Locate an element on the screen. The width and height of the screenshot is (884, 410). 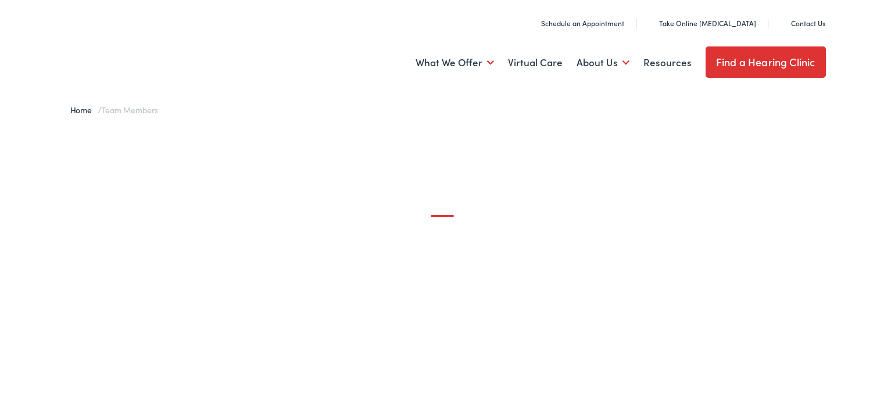
a: Find a Hearing Clinic is located at coordinates (766, 62).